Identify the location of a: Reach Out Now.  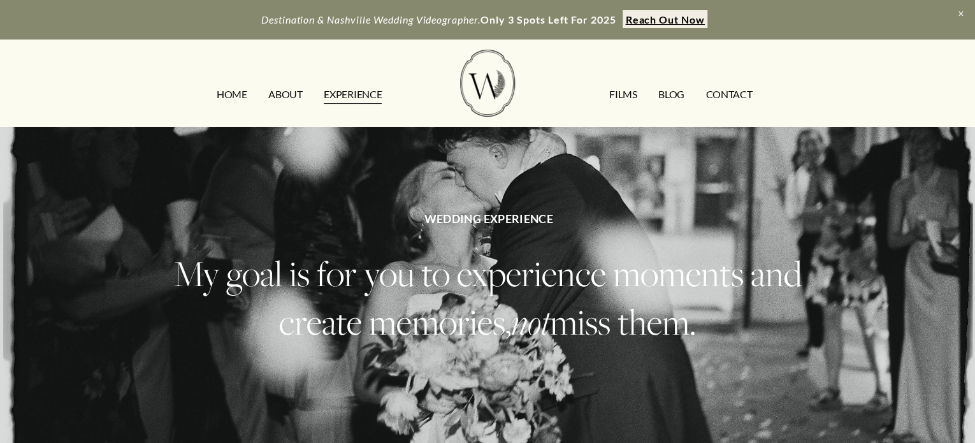
(665, 19).